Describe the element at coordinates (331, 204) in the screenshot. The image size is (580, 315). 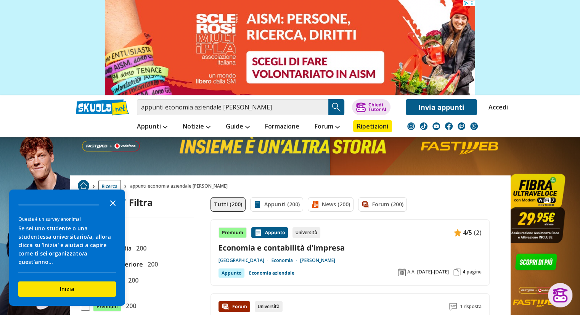
I see `a: News (200)` at that location.